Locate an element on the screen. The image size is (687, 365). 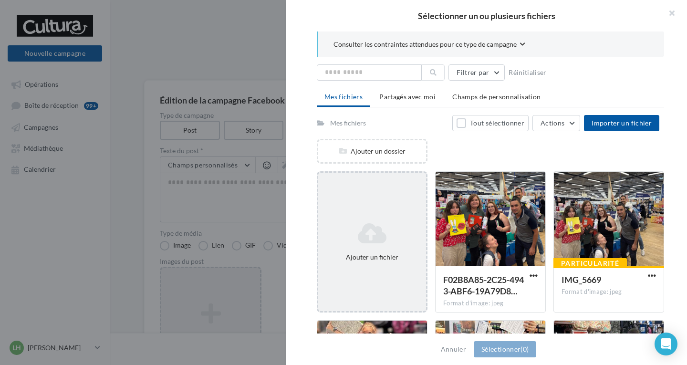
span: Actions is located at coordinates (552, 123).